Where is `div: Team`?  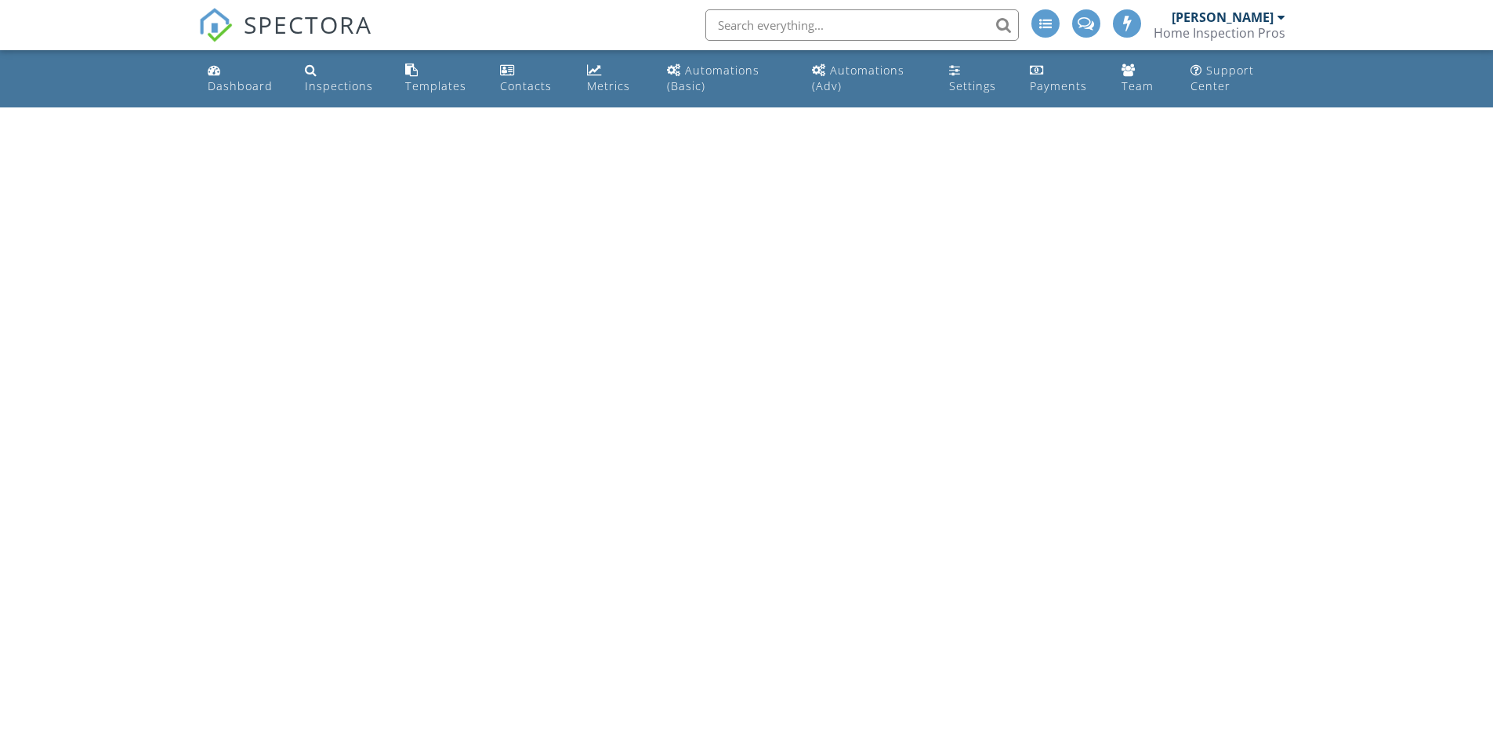 div: Team is located at coordinates (1137, 85).